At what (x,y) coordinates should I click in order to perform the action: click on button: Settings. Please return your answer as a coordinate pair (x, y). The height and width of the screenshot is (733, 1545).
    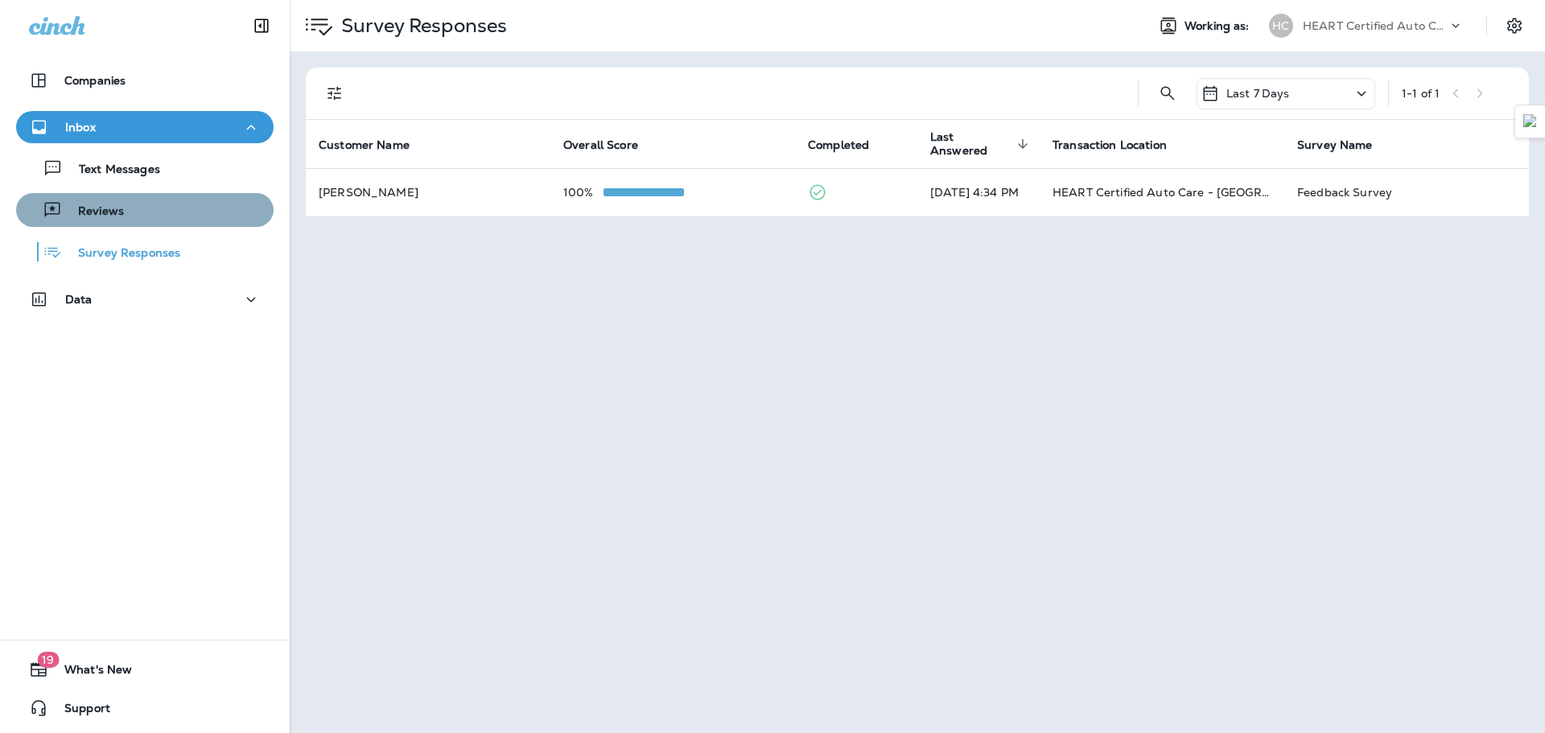
    Looking at the image, I should click on (1514, 26).